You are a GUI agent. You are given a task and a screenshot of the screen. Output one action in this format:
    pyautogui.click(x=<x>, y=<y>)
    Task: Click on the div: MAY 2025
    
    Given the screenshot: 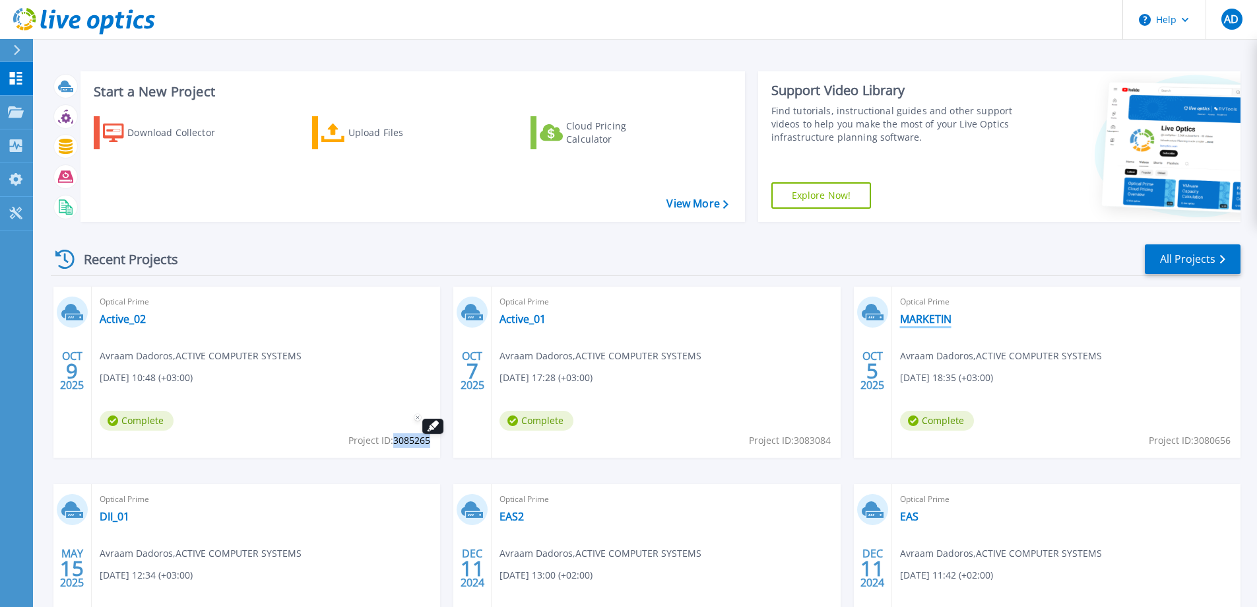 What is the action you would take?
    pyautogui.click(x=72, y=568)
    